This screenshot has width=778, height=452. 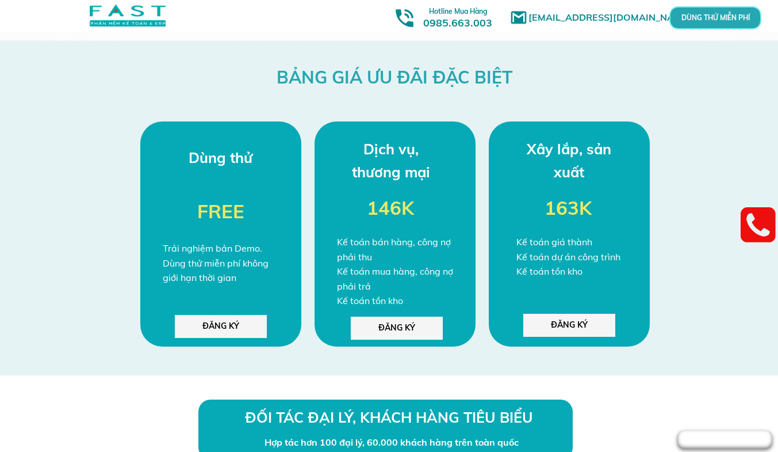 I want to click on div: Trải nghiệm bản Demo. Dùng thử miễn phí không giới hạn thời gian, so click(x=221, y=263).